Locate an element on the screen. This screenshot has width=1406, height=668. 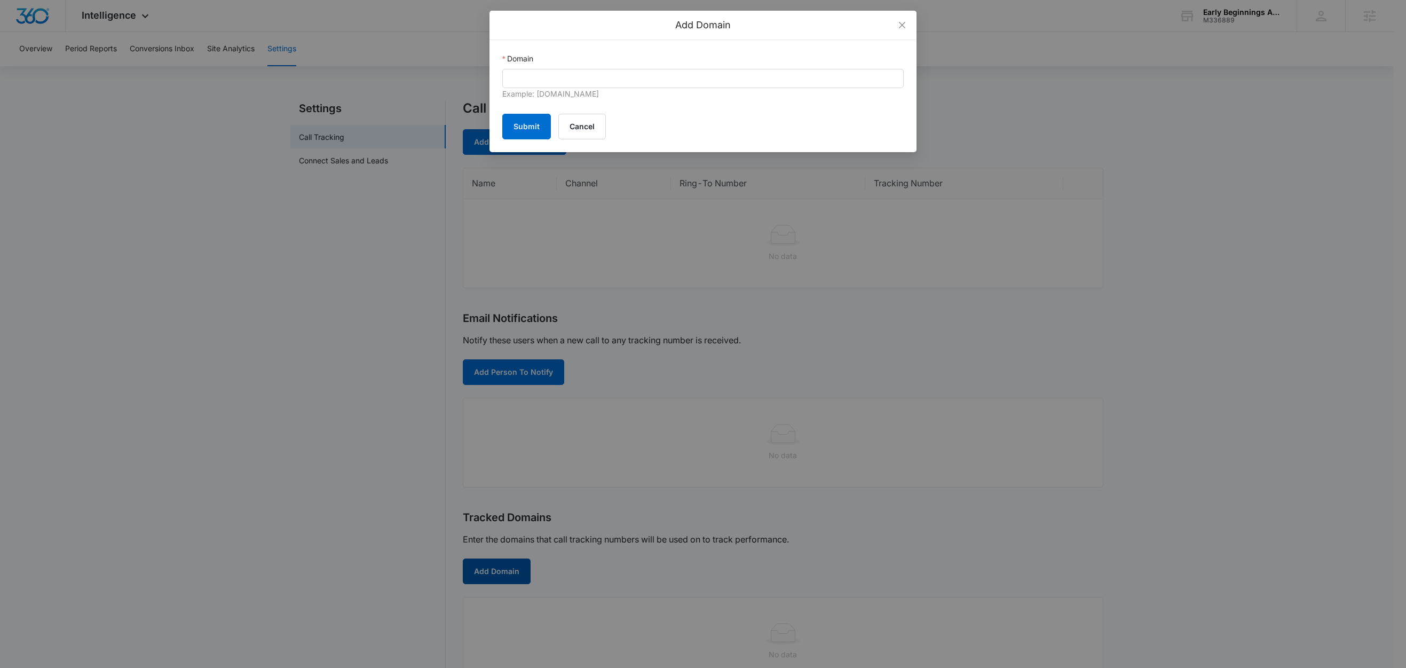
button: Submit is located at coordinates (526, 127).